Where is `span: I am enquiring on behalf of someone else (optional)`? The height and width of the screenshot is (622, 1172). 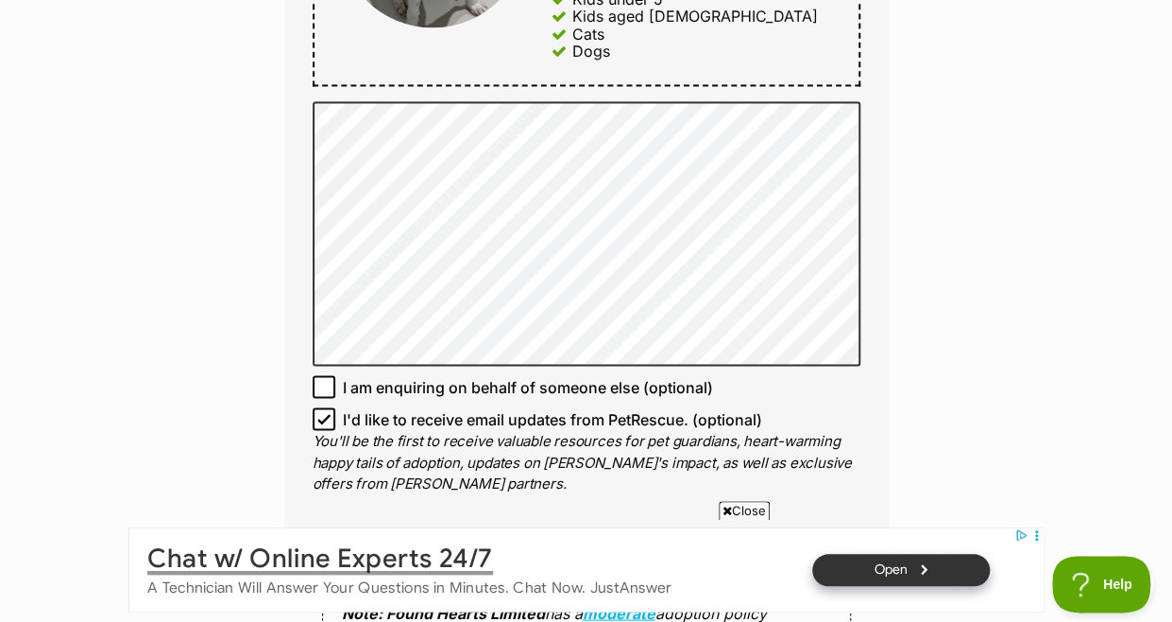 span: I am enquiring on behalf of someone else (optional) is located at coordinates (528, 386).